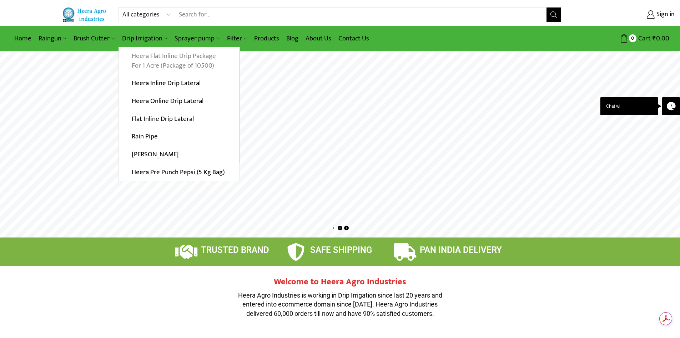 The image size is (680, 338). I want to click on a: Products, so click(267, 38).